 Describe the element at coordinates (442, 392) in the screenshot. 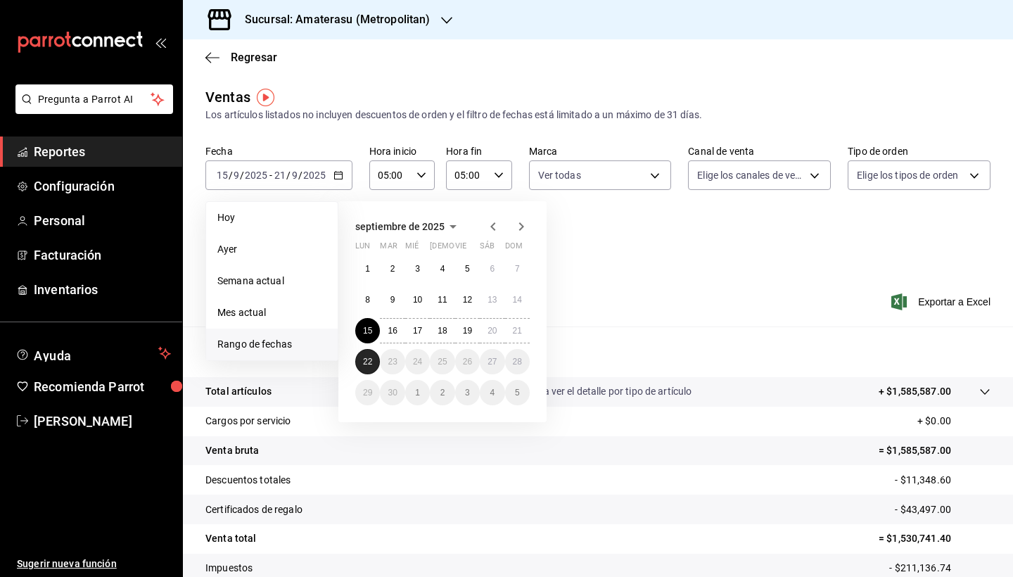

I see `button: 2 de octubre de 2025` at that location.